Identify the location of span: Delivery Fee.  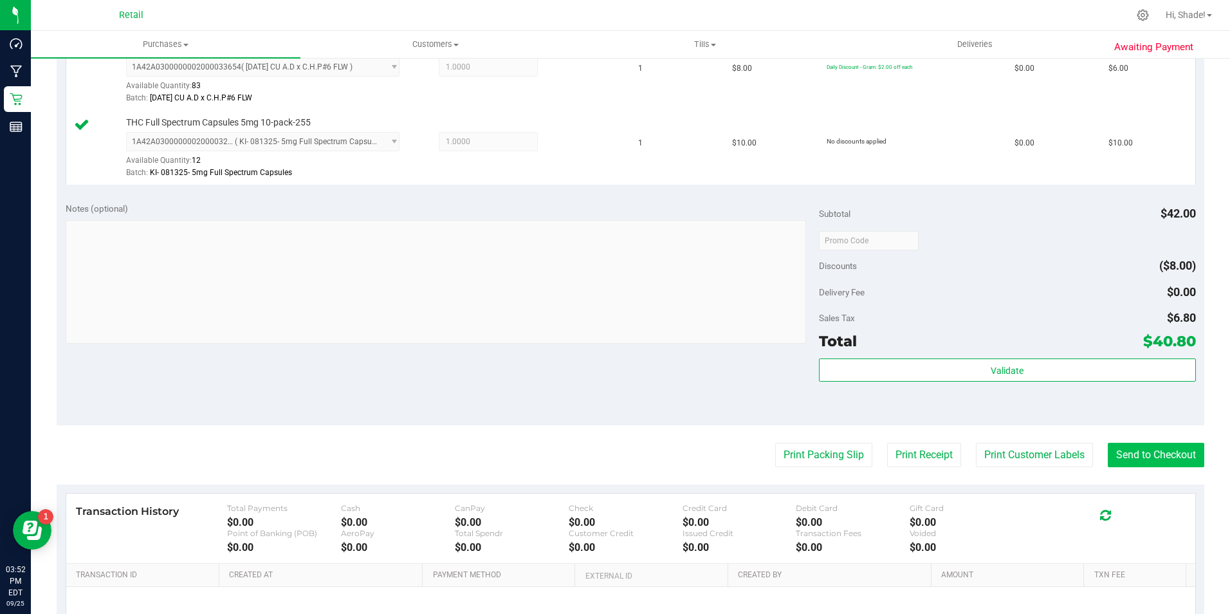
(842, 292).